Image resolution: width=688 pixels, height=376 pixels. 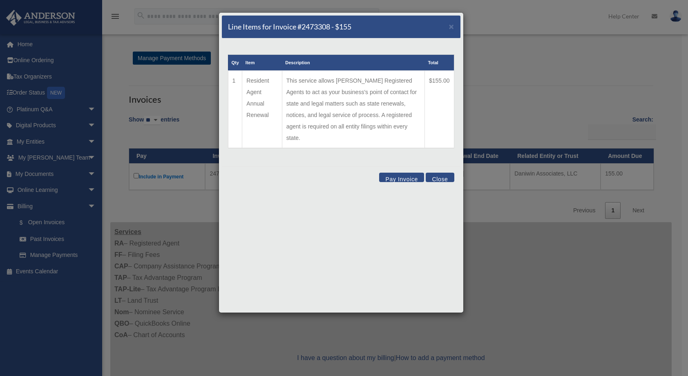 What do you see at coordinates (439, 63) in the screenshot?
I see `th: Total` at bounding box center [439, 63].